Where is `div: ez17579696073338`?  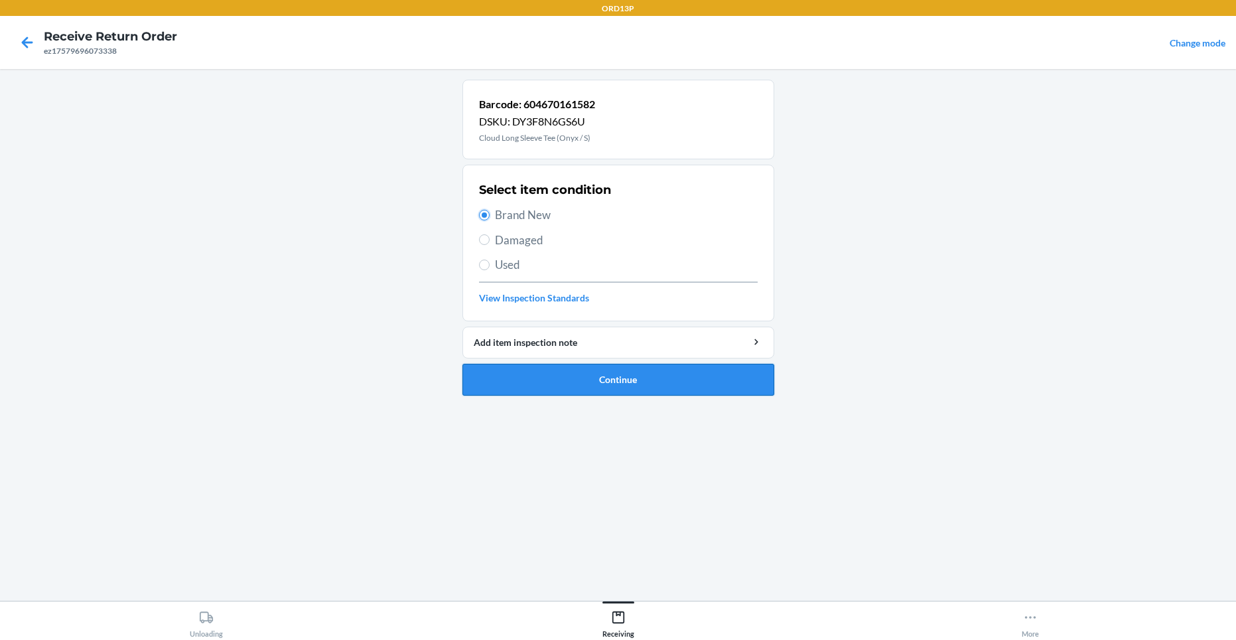 div: ez17579696073338 is located at coordinates (110, 51).